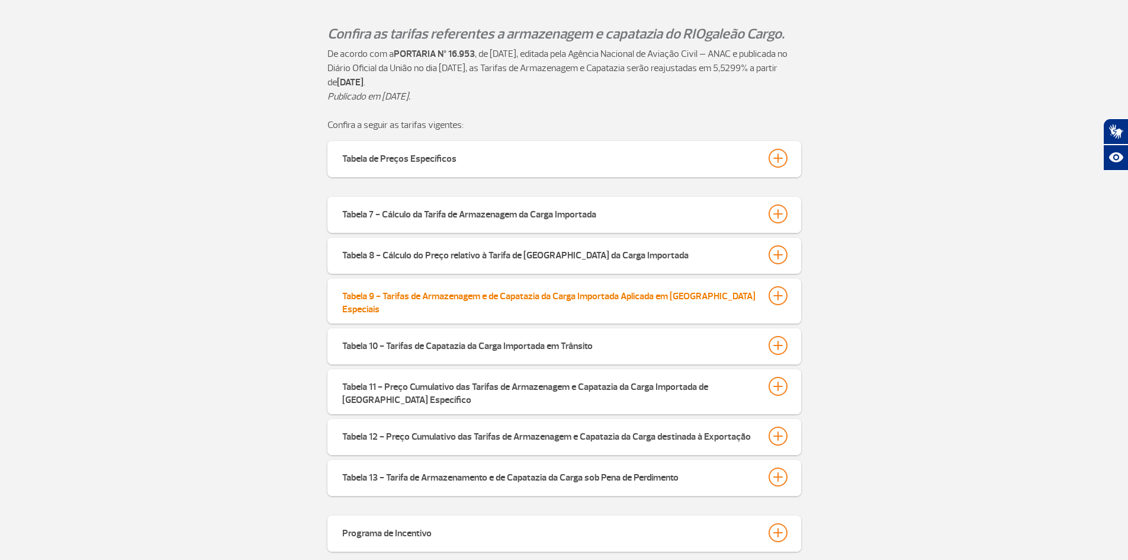  What do you see at coordinates (1116, 144) in the screenshot?
I see `div: Plugin de acessibilidade da Hand Talk.` at bounding box center [1116, 144].